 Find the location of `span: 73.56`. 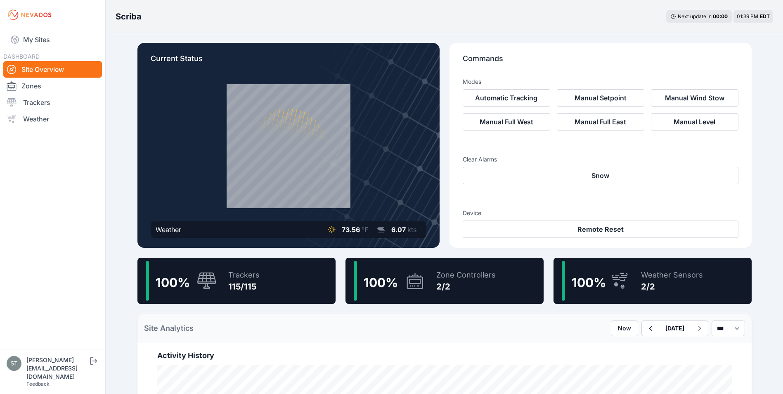

span: 73.56 is located at coordinates (351, 229).